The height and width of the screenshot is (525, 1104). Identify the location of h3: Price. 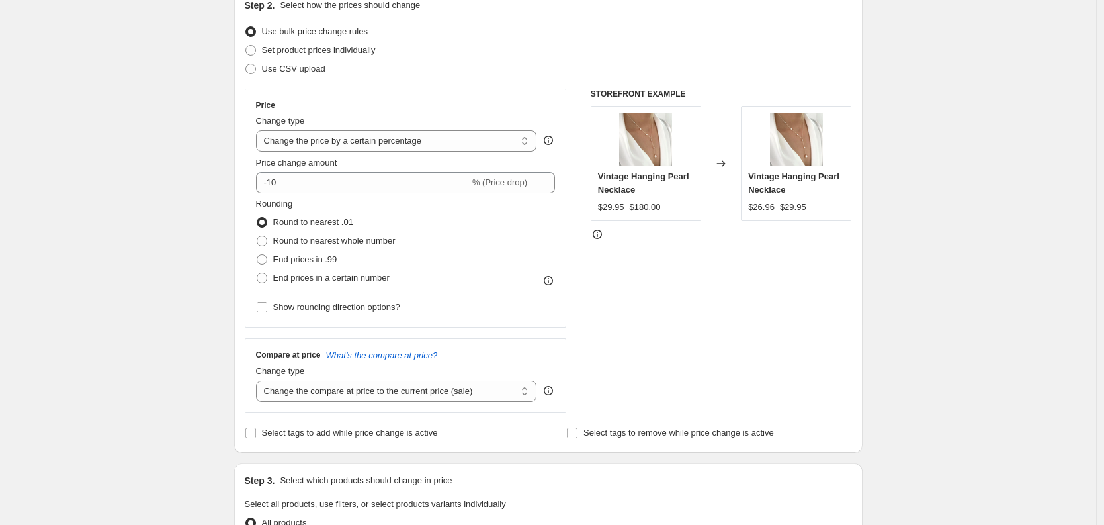
(265, 105).